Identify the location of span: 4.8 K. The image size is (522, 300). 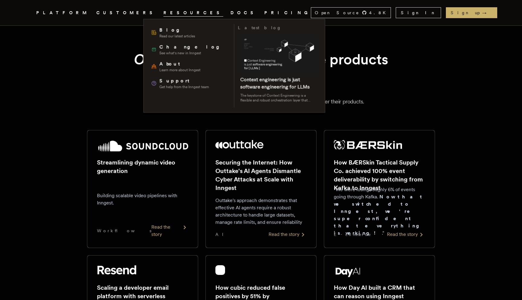
(379, 13).